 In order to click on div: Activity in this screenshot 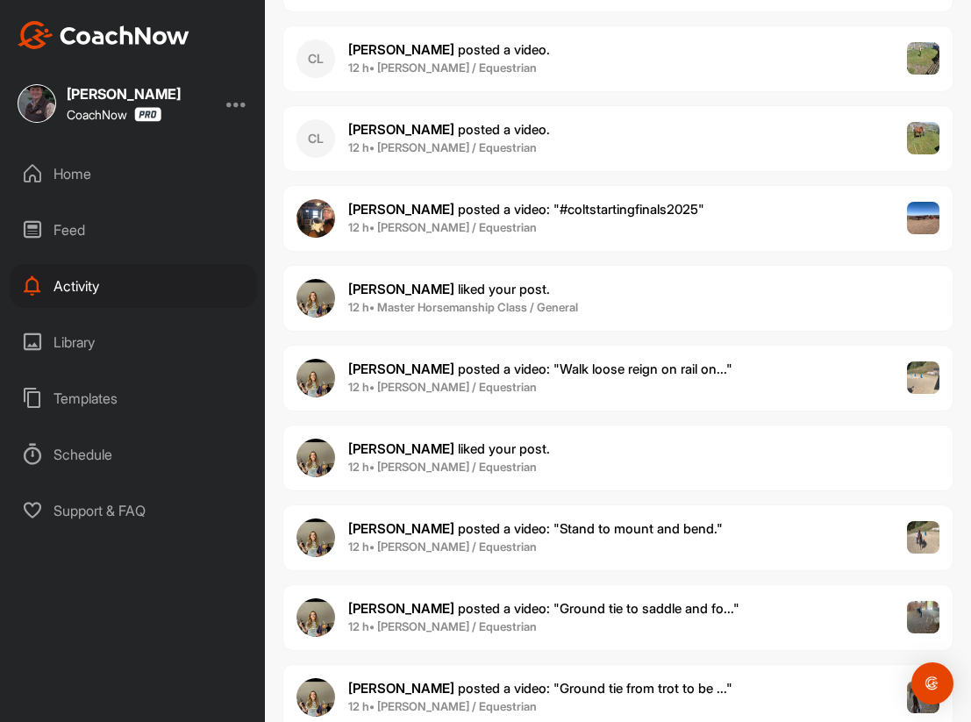, I will do `click(133, 286)`.